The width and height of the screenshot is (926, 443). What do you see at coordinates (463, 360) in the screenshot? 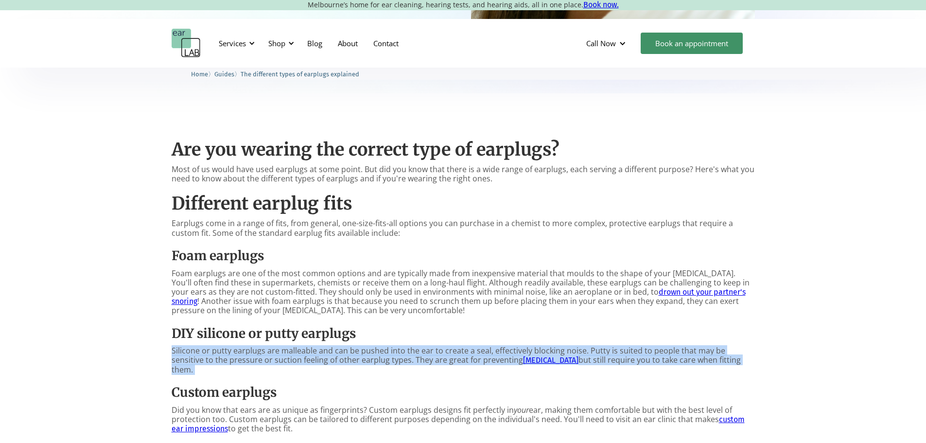
I see `p: Silicone or putty earplugs are malleable and can be pushed into the ear to create a seal, effecti...` at bounding box center [463, 360].